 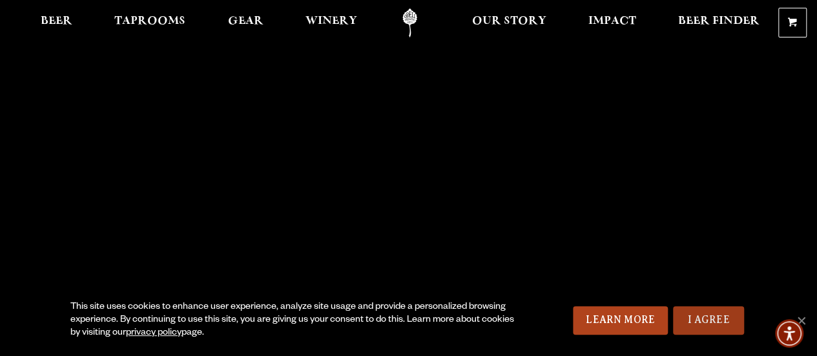 What do you see at coordinates (719, 23) in the screenshot?
I see `a: Beer Finder` at bounding box center [719, 23].